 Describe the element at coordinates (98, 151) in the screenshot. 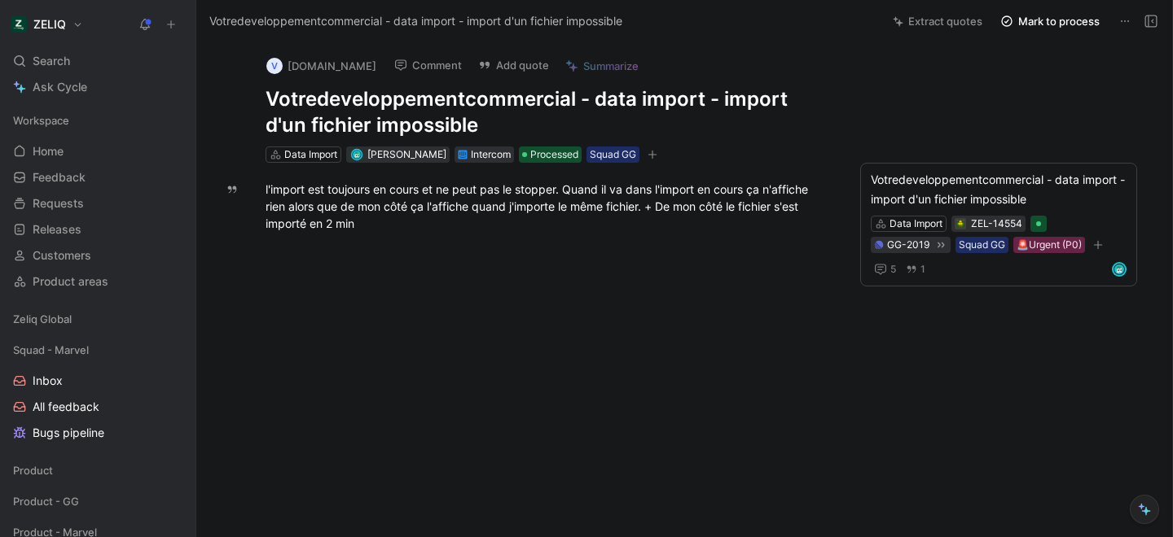

I see `a: Home` at that location.